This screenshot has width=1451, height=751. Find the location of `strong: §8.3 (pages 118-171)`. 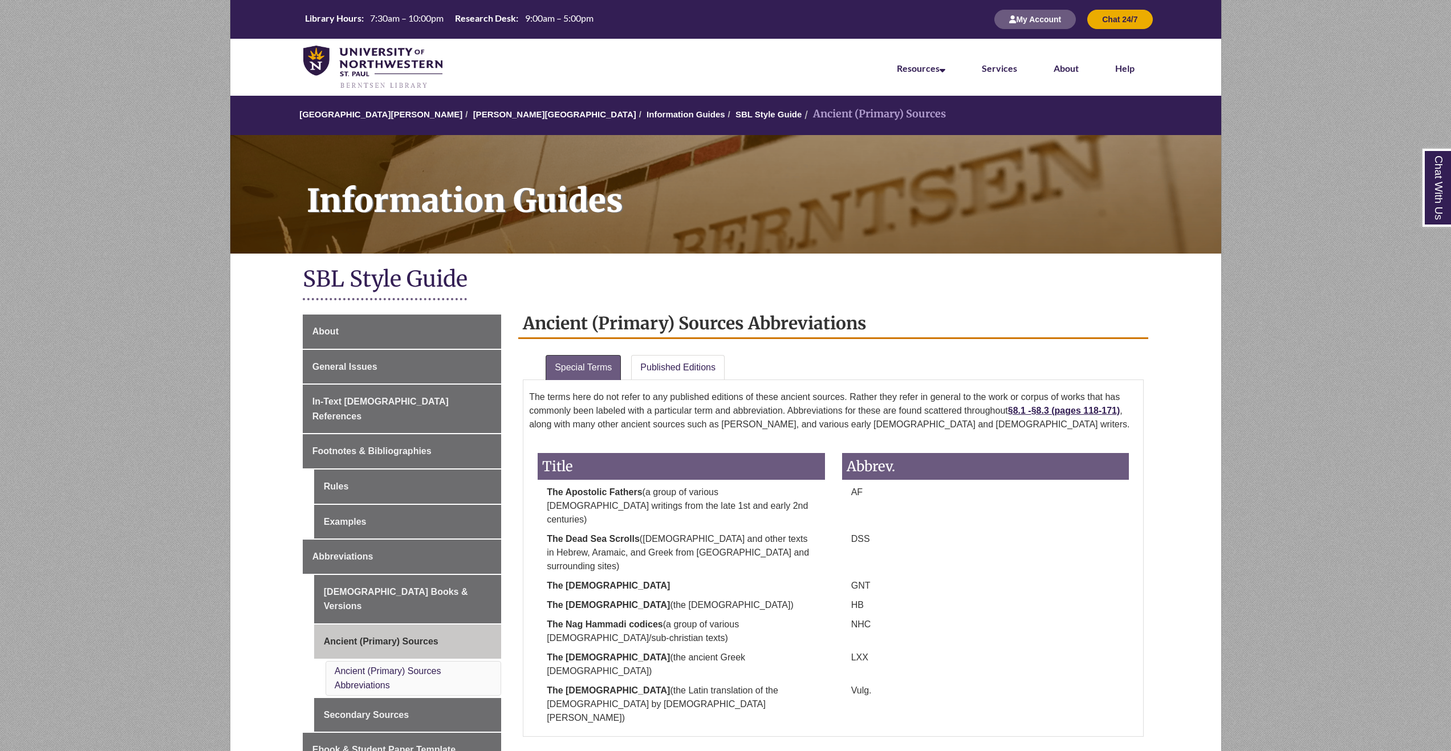

strong: §8.3 (pages 118-171) is located at coordinates (1076, 410).